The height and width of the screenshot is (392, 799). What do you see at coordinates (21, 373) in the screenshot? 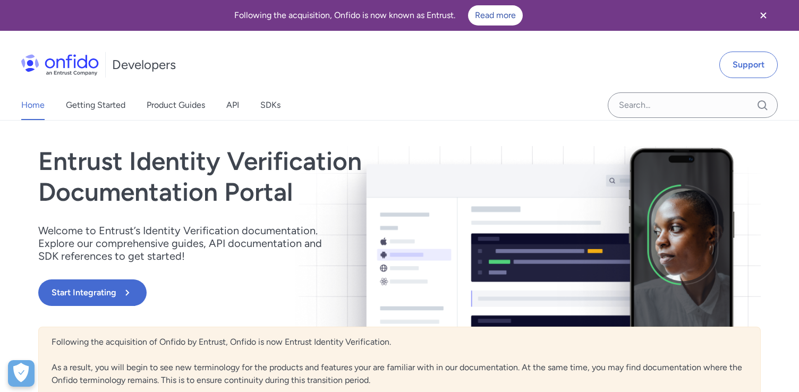
I see `div: Cookie Preferences` at bounding box center [21, 373].